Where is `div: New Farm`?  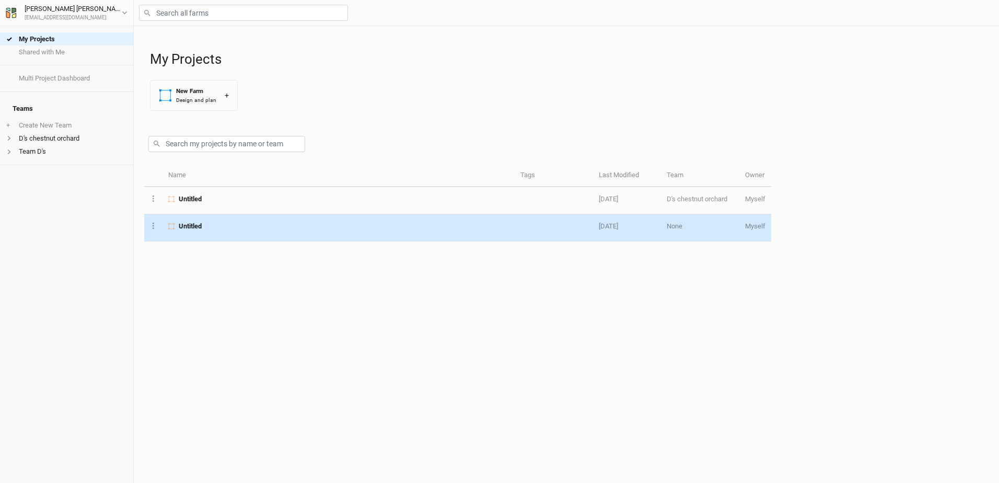 div: New Farm is located at coordinates (196, 91).